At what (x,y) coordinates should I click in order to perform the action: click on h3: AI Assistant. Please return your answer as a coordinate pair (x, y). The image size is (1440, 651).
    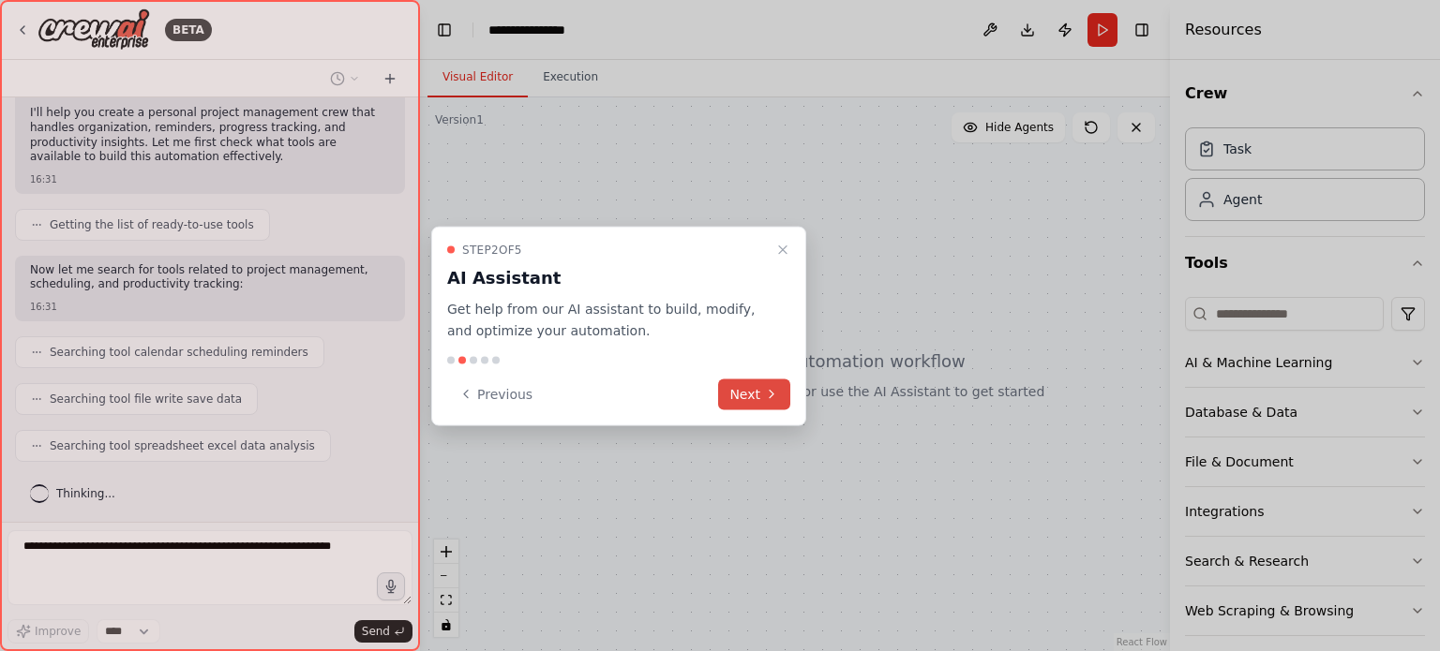
    Looking at the image, I should click on (607, 278).